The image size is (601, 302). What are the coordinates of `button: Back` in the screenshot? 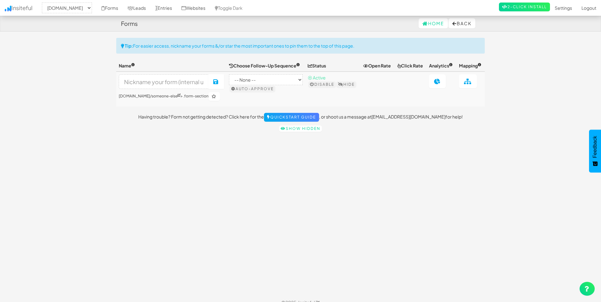 It's located at (462, 23).